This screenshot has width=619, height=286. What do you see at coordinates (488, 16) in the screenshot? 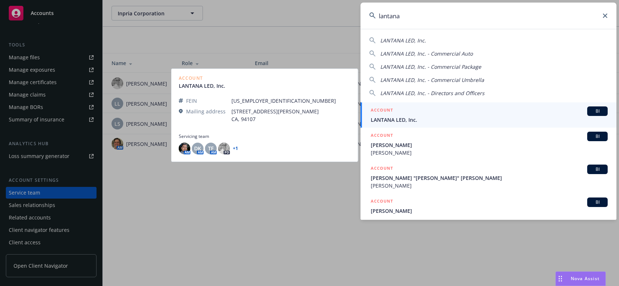
I see `input: Search...` at bounding box center [488, 16].